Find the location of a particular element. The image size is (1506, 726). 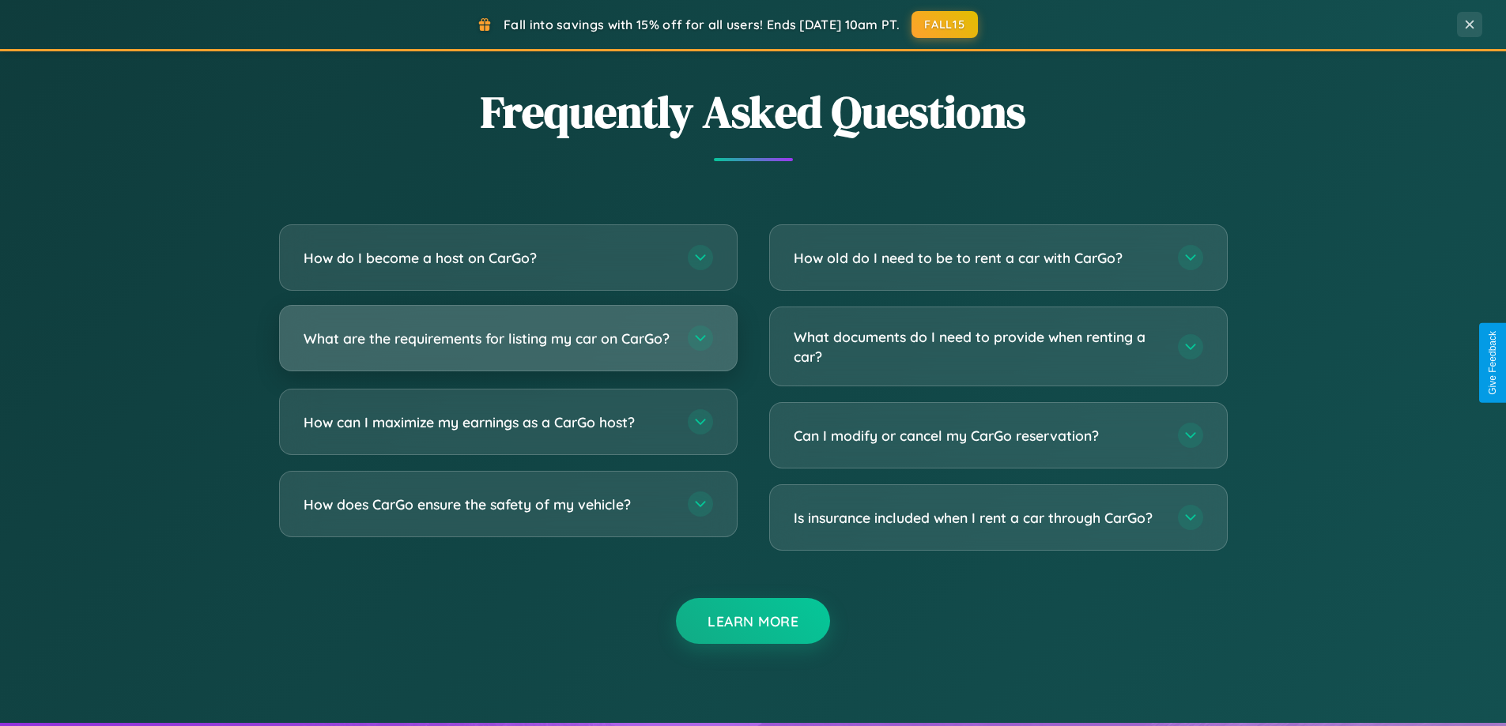

h3: How do I become a host on CarGo? is located at coordinates (488, 258).